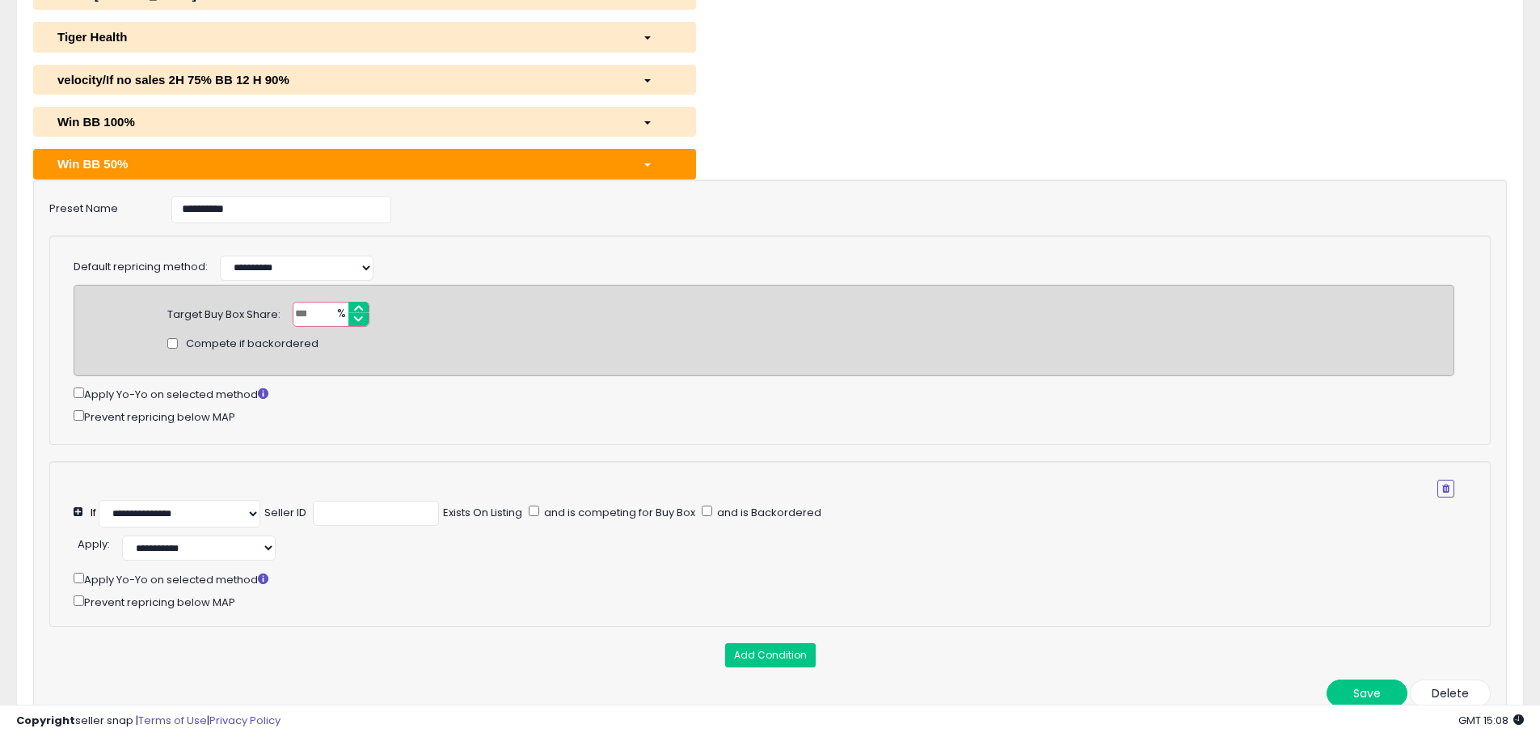 The height and width of the screenshot is (737, 1540). What do you see at coordinates (1446, 488) in the screenshot?
I see `i: Remove Condition` at bounding box center [1446, 488].